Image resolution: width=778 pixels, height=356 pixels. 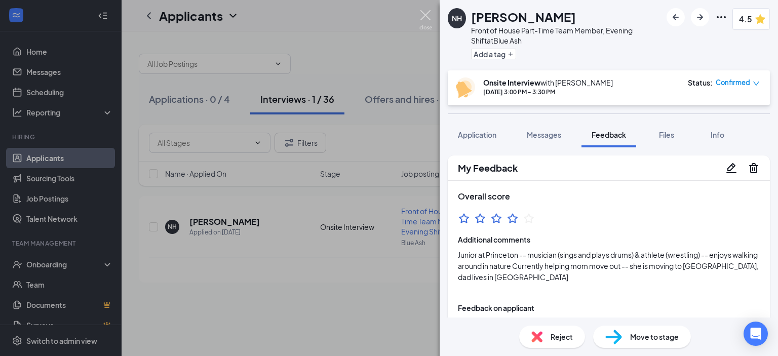 I want to click on svg: Pencil, so click(x=731, y=168).